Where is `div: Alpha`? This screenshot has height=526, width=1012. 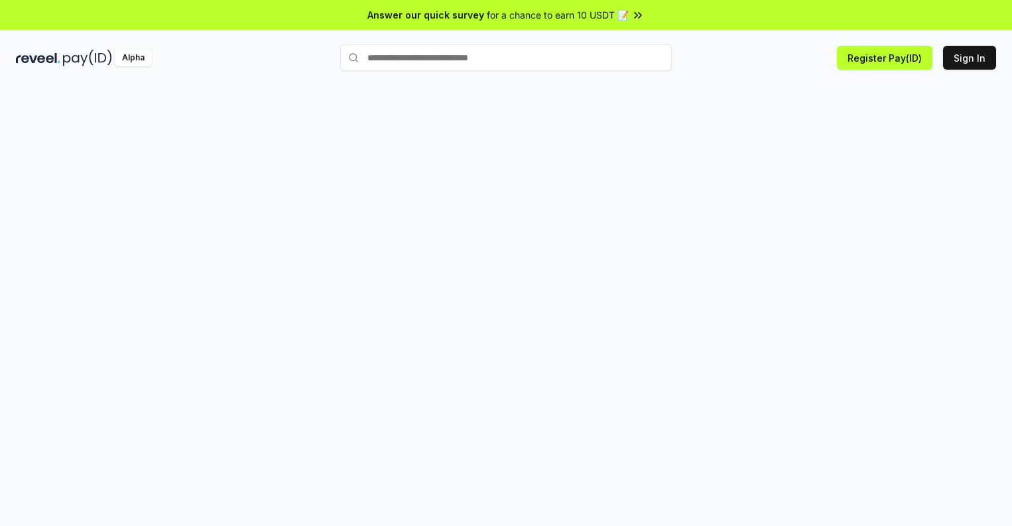 div: Alpha is located at coordinates (133, 58).